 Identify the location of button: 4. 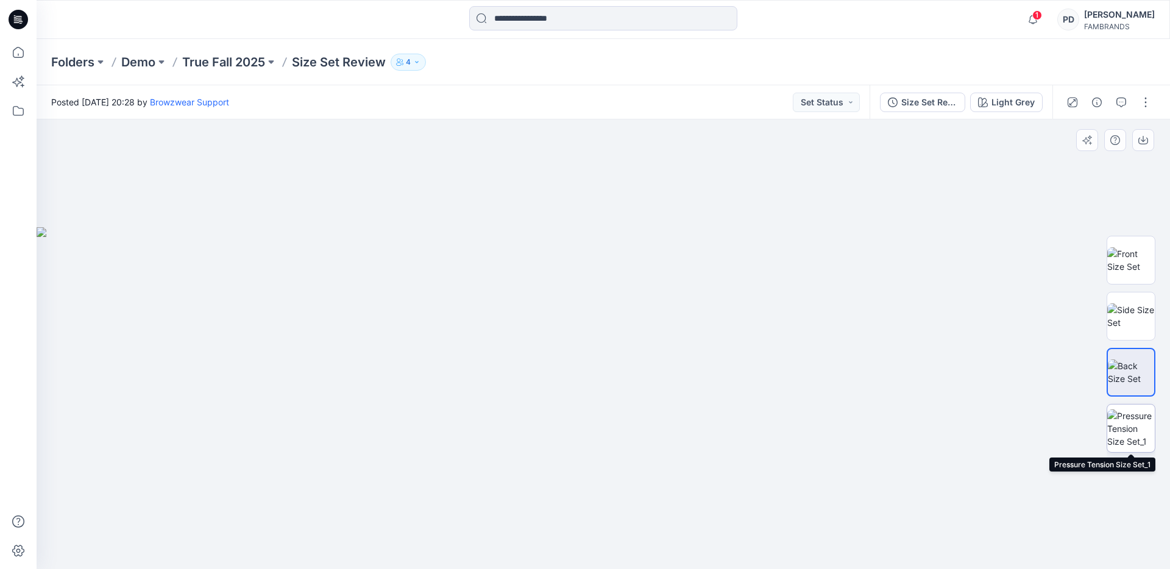
(408, 62).